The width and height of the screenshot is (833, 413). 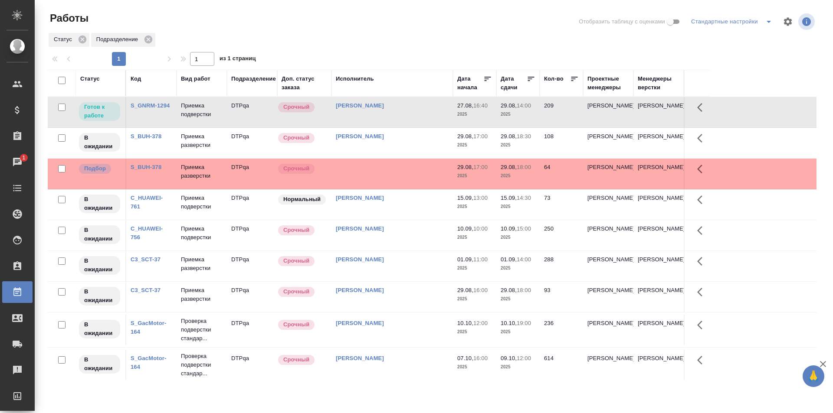 What do you see at coordinates (561, 365) in the screenshot?
I see `td: 614` at bounding box center [561, 365].